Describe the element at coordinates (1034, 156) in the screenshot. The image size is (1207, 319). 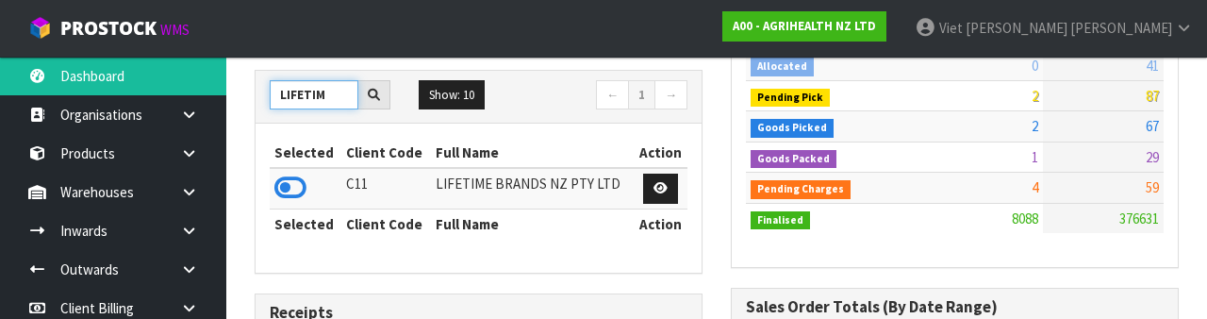
I see `span: 1` at that location.